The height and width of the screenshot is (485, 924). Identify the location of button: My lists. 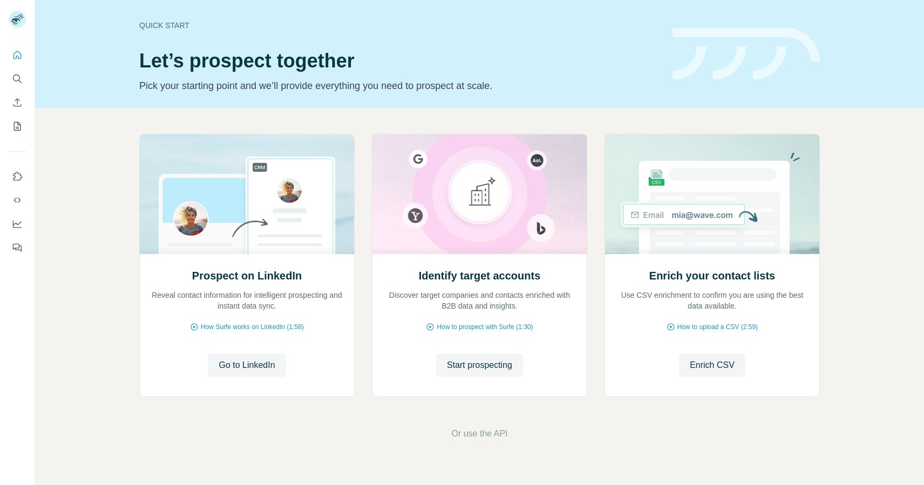
(17, 126).